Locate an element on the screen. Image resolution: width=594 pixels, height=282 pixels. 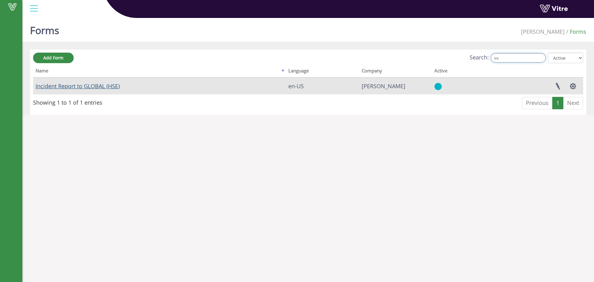
th: Company is located at coordinates (395, 72).